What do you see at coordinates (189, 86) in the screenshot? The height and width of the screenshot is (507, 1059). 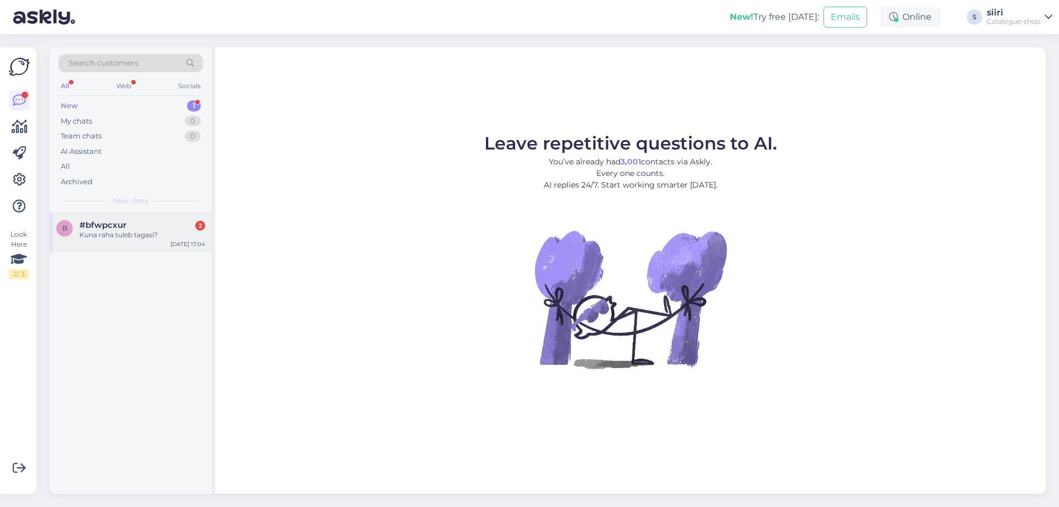 I see `div: Socials` at bounding box center [189, 86].